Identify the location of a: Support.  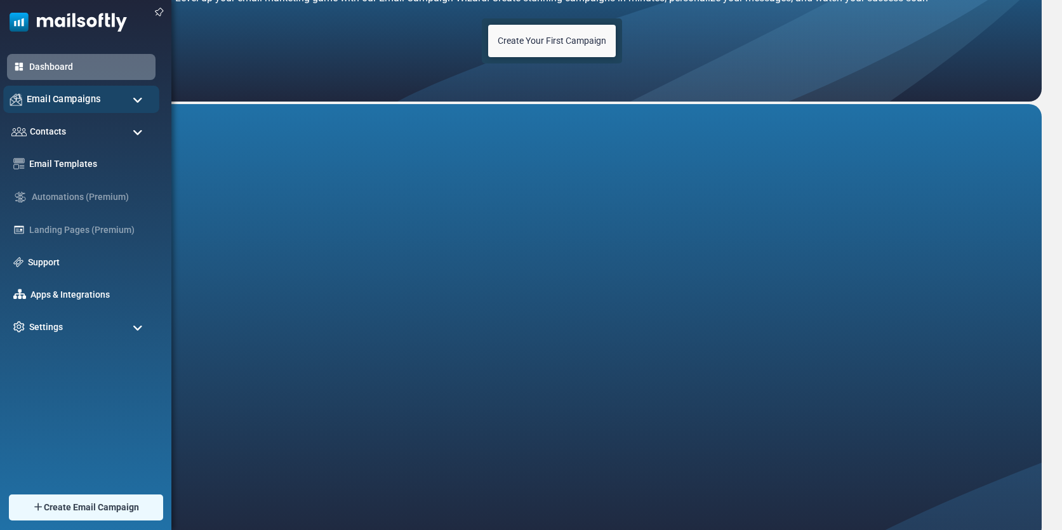
(88, 262).